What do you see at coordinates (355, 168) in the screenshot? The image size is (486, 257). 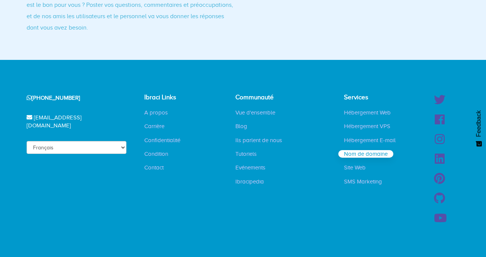 I see `a: Site Web` at bounding box center [355, 168].